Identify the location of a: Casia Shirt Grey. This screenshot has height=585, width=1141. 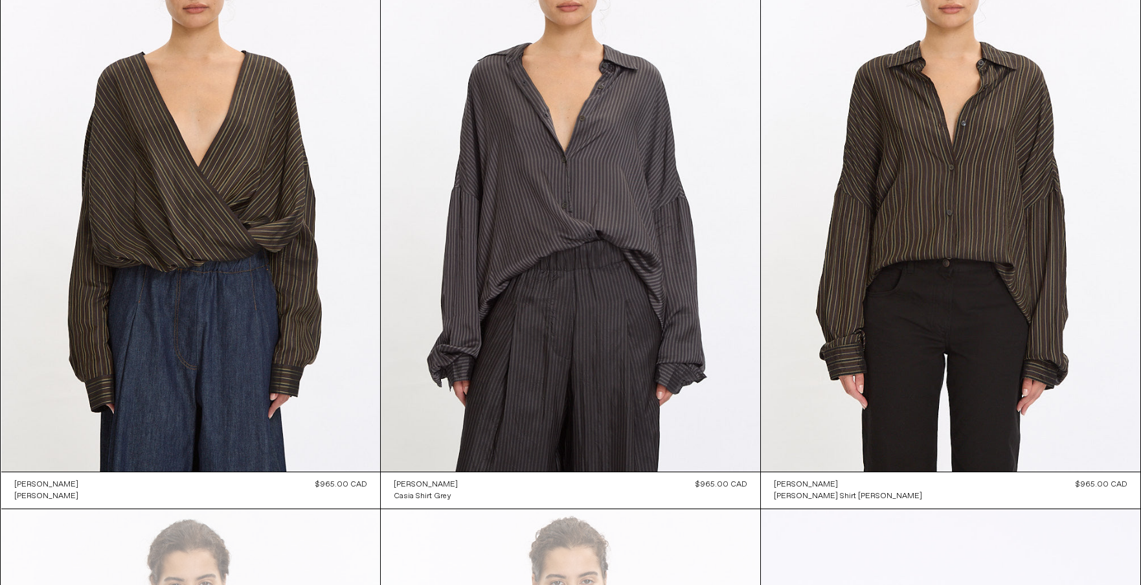
(425, 496).